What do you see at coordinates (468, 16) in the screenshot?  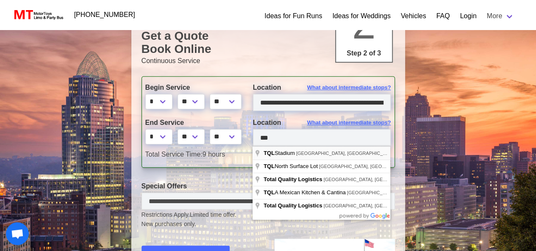 I see `a: Login` at bounding box center [468, 16].